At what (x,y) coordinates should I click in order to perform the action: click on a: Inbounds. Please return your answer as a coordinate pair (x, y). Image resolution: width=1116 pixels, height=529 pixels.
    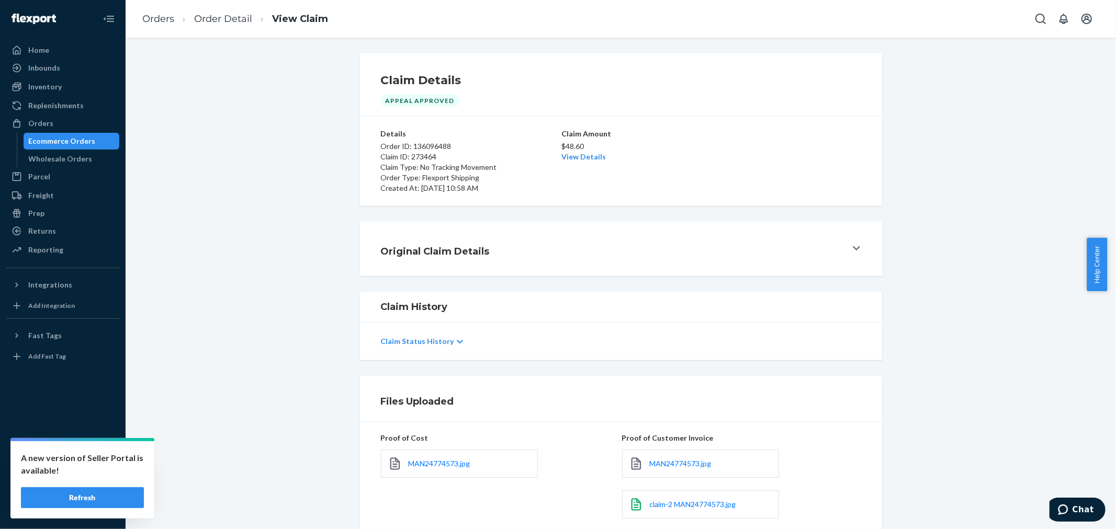
    Looking at the image, I should click on (63, 68).